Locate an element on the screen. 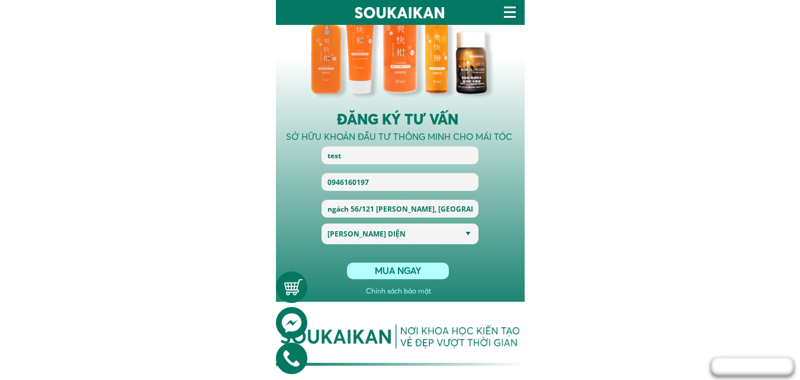 The image size is (800, 380). input: Số điện thoại is located at coordinates (400, 181).